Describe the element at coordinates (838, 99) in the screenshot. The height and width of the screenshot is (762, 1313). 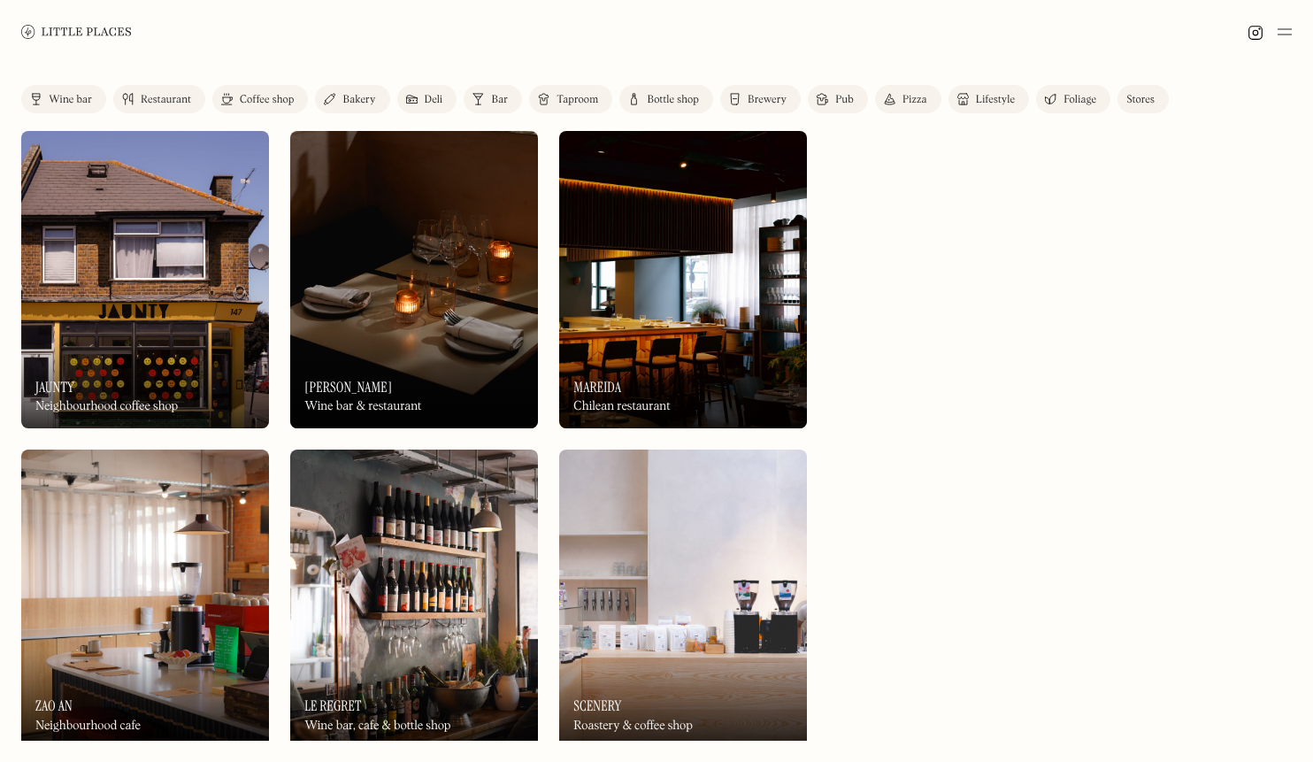
I see `a: Pub` at that location.